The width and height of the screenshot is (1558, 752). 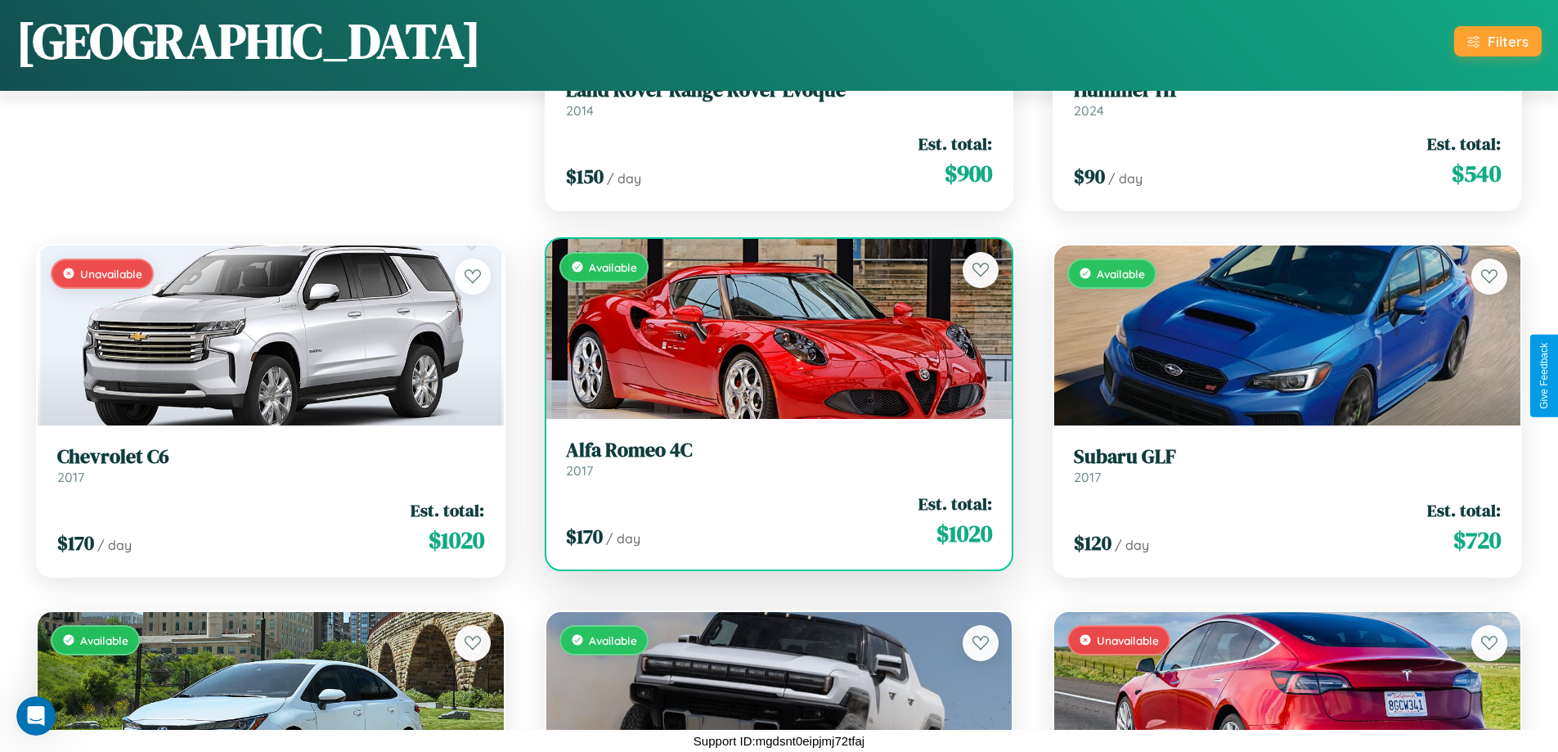 I want to click on span: 2014, so click(x=580, y=110).